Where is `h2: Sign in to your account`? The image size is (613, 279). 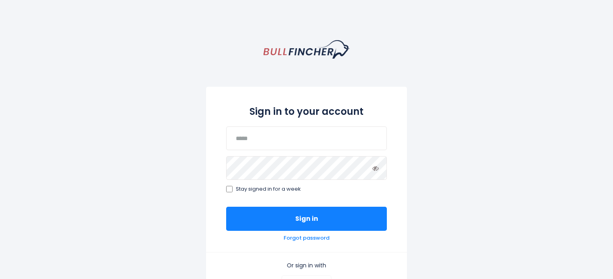
h2: Sign in to your account is located at coordinates (307, 111).